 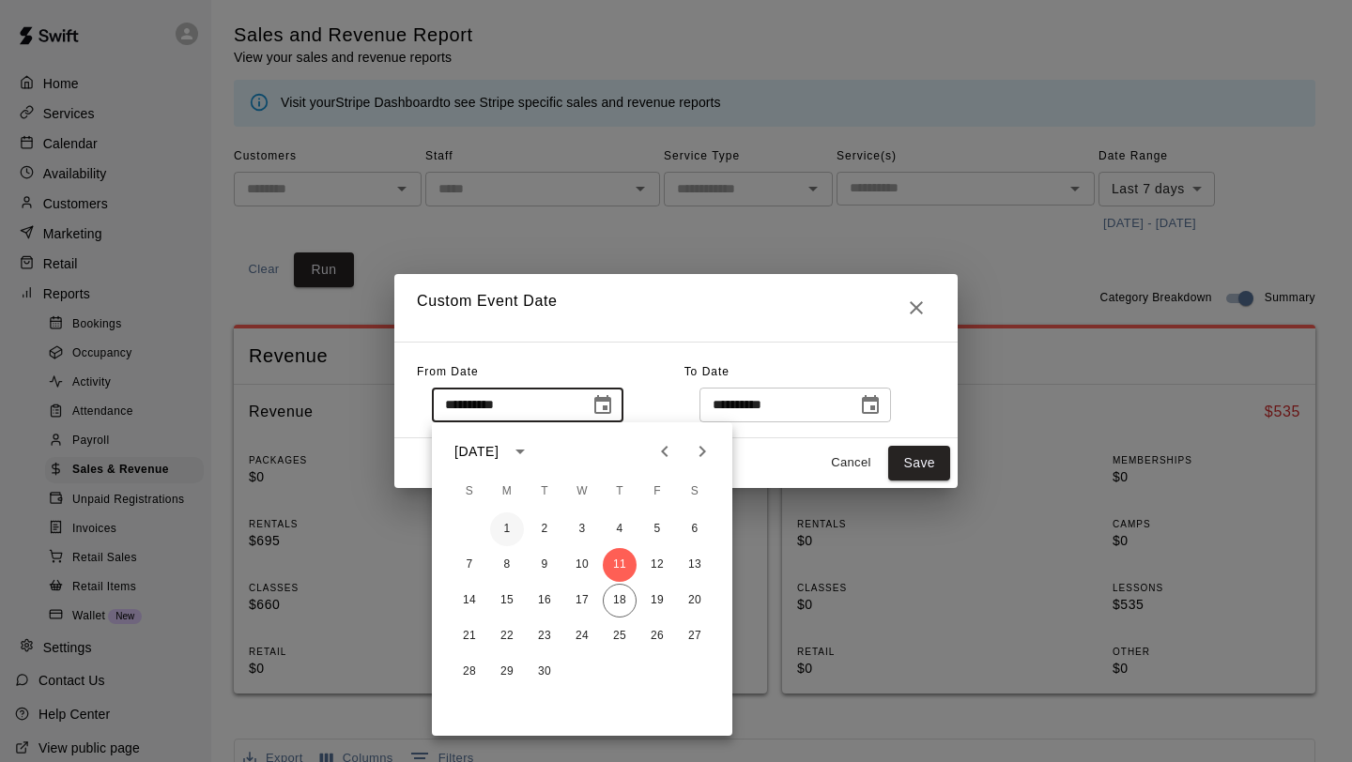 I want to click on button: 9, so click(x=544, y=565).